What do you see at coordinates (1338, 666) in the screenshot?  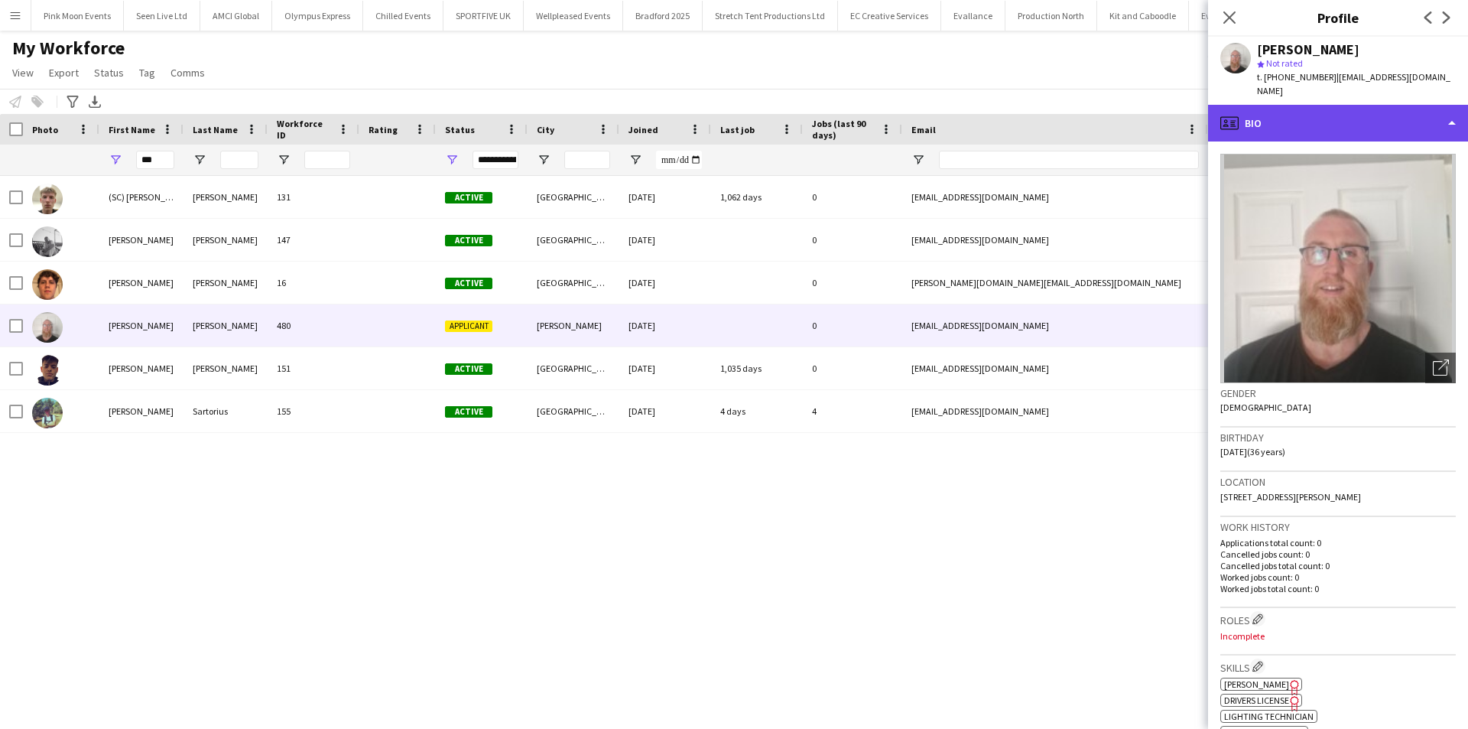 I see `h3: Skills` at bounding box center [1338, 666].